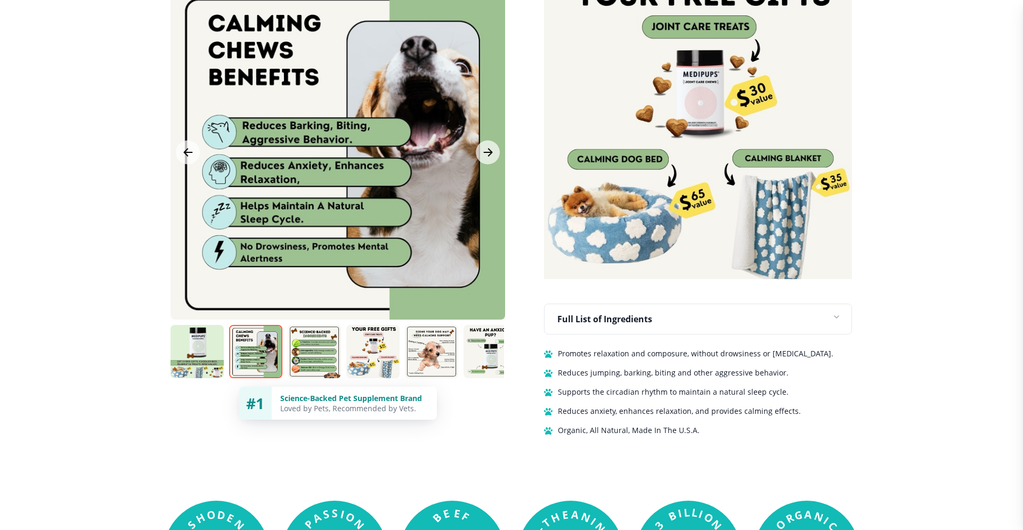 The width and height of the screenshot is (1023, 530). I want to click on button: Previous Image, so click(188, 152).